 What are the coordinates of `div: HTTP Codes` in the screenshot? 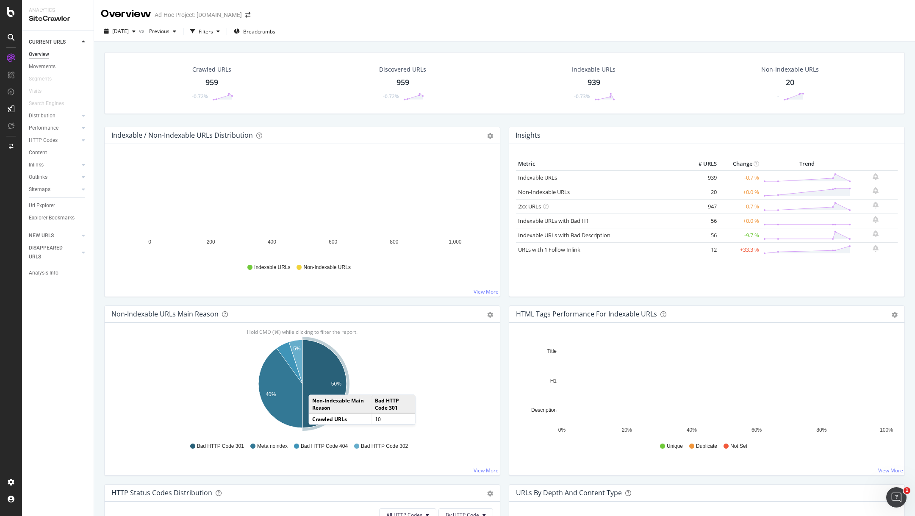 It's located at (43, 140).